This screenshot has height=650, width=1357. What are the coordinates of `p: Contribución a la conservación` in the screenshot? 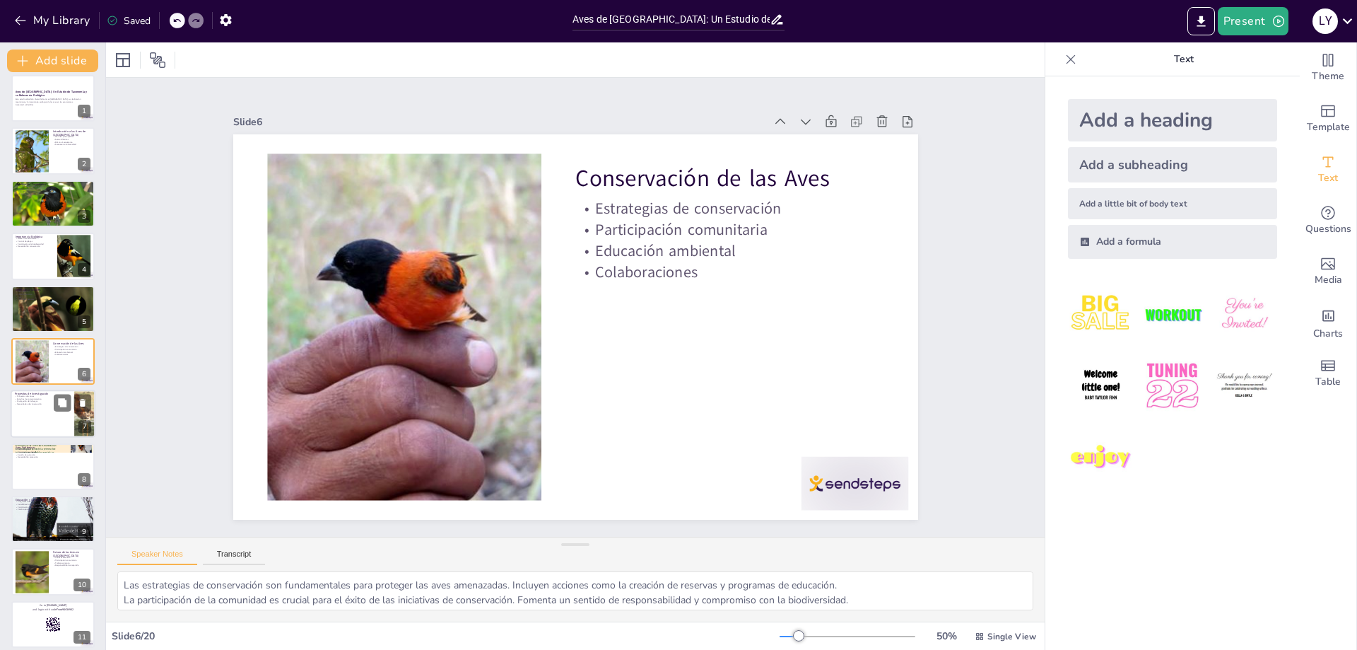 It's located at (53, 507).